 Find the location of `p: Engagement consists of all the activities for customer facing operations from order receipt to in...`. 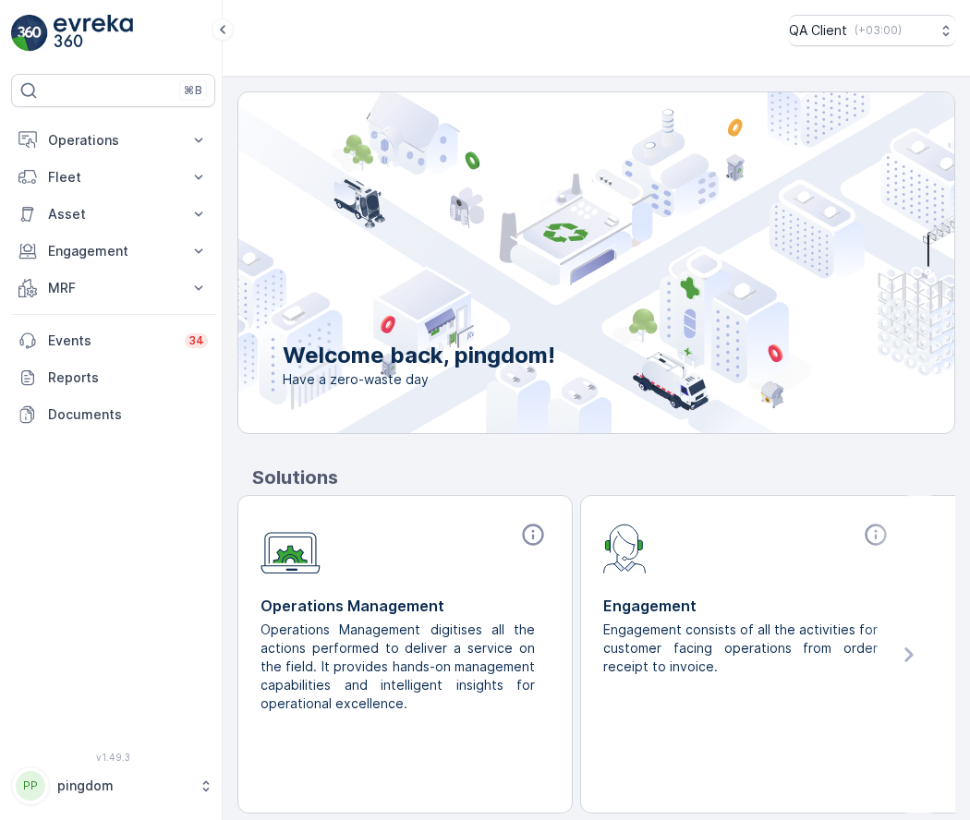

p: Engagement consists of all the activities for customer facing operations from order receipt to in... is located at coordinates (740, 648).